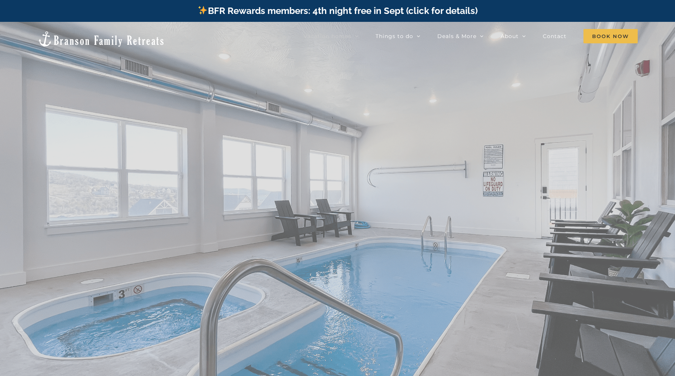  Describe the element at coordinates (510, 36) in the screenshot. I see `span: About` at that location.